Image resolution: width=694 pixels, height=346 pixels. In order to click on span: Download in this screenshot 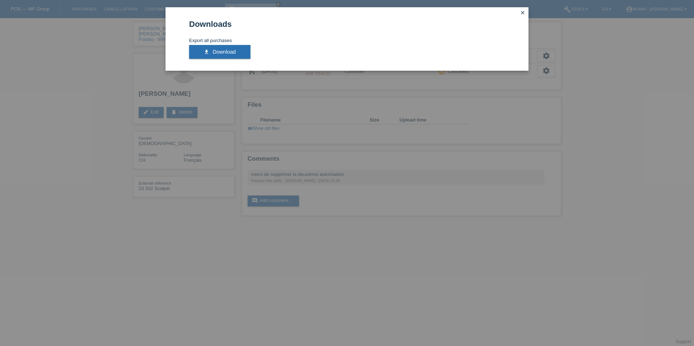, I will do `click(224, 52)`.